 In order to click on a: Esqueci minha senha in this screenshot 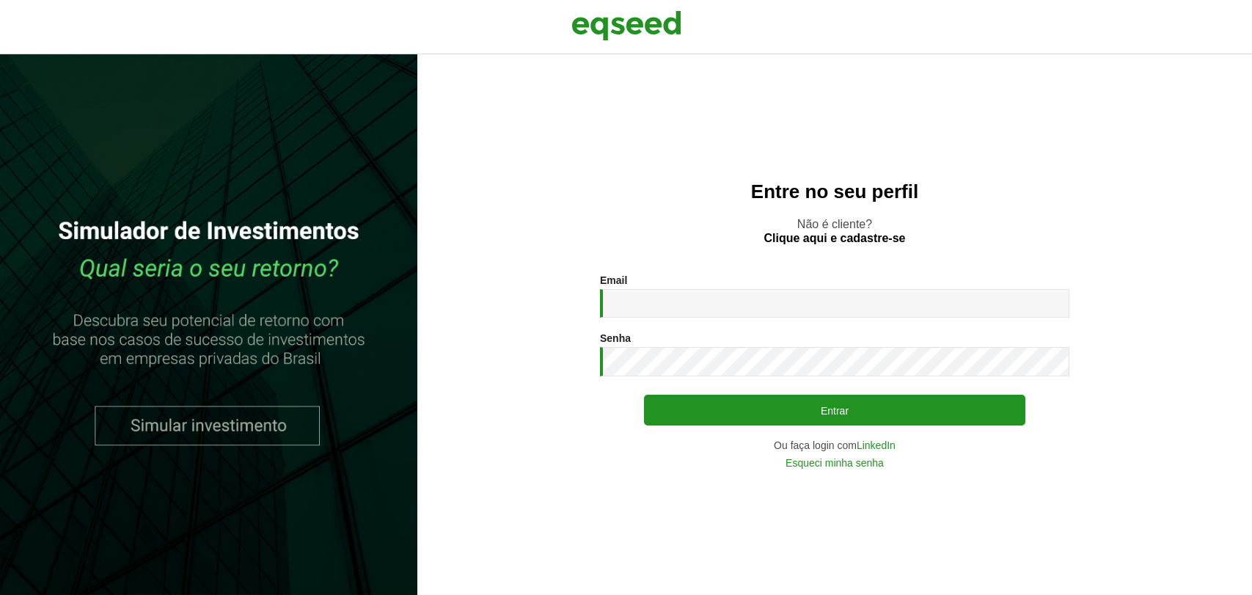, I will do `click(834, 463)`.